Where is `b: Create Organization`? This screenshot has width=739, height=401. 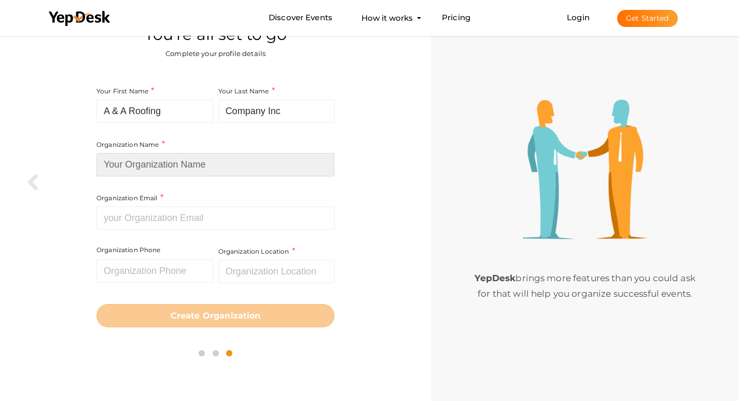 b: Create Organization is located at coordinates (216, 315).